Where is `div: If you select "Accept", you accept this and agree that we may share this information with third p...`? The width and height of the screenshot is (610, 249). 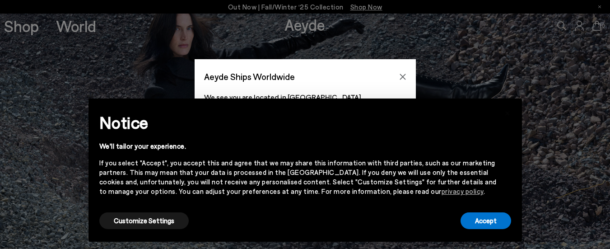
div: If you select "Accept", you accept this and agree that we may share this information with third p... is located at coordinates (298, 177).